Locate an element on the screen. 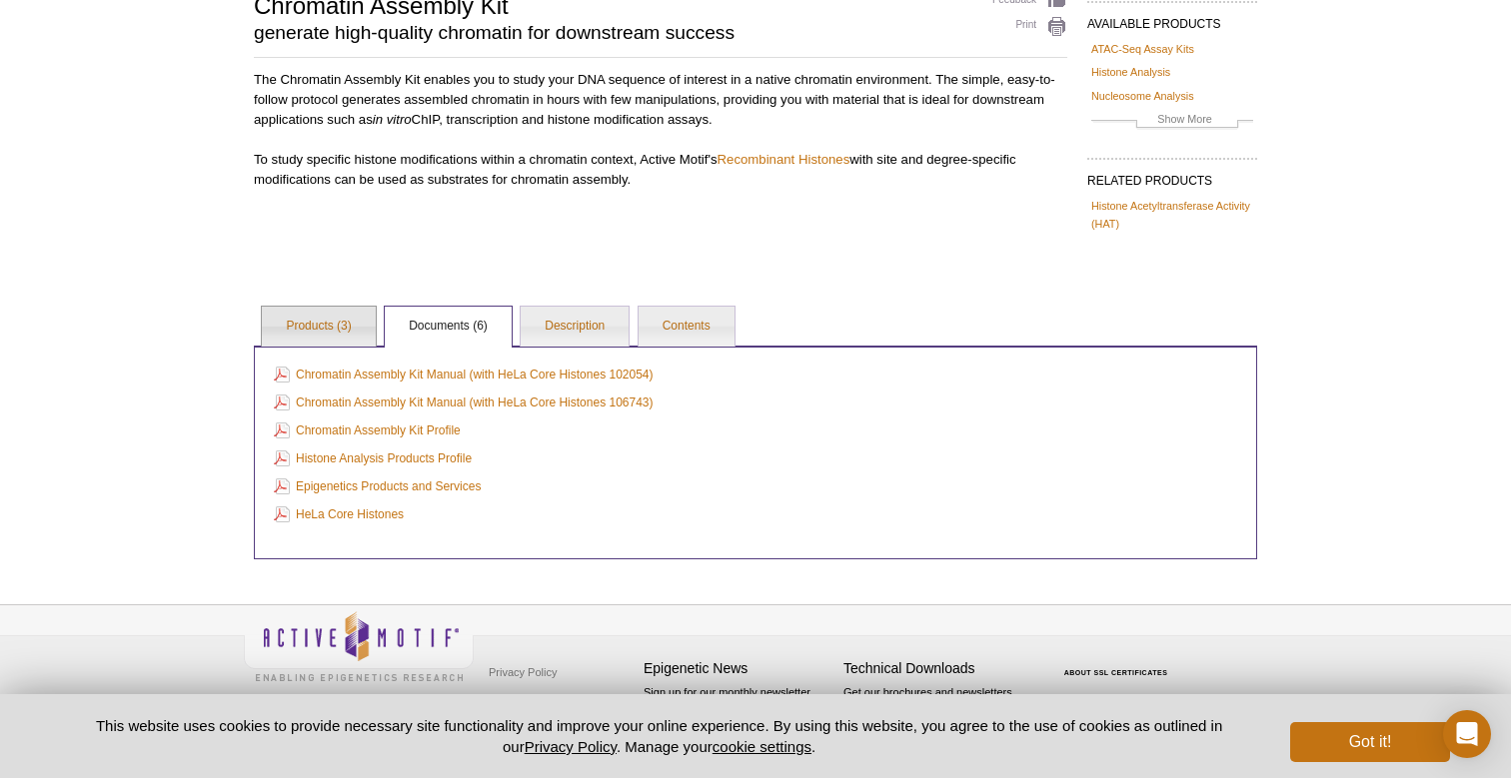  a: Recombinant Histones is located at coordinates (783, 159).